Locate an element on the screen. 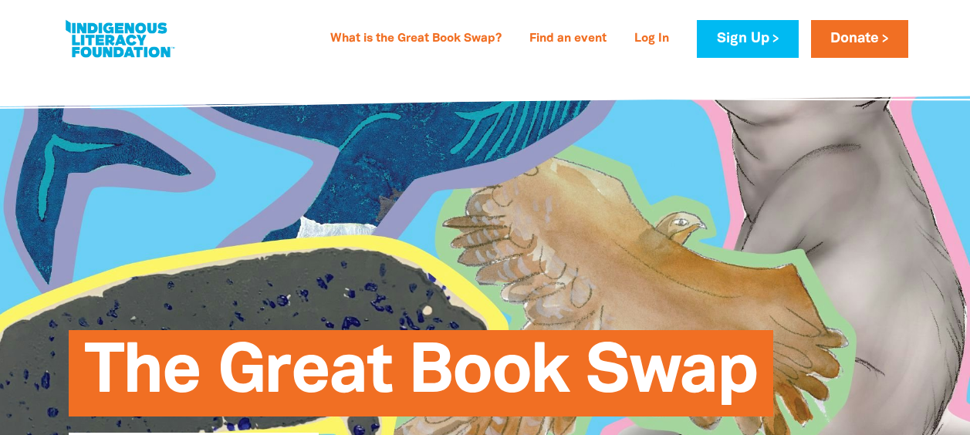  a: What is the Great Book Swap? is located at coordinates (416, 39).